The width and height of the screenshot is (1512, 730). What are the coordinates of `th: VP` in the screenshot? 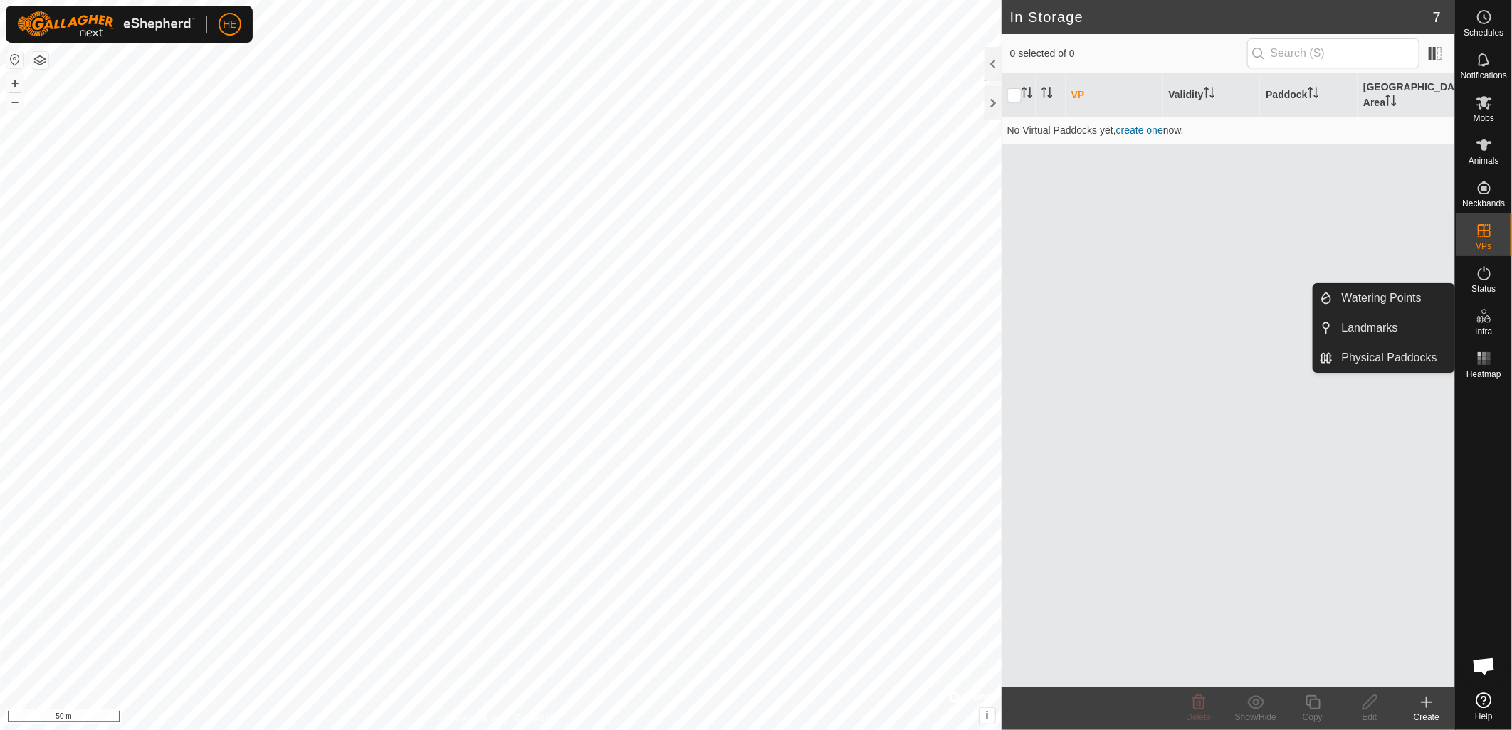 It's located at (1114, 95).